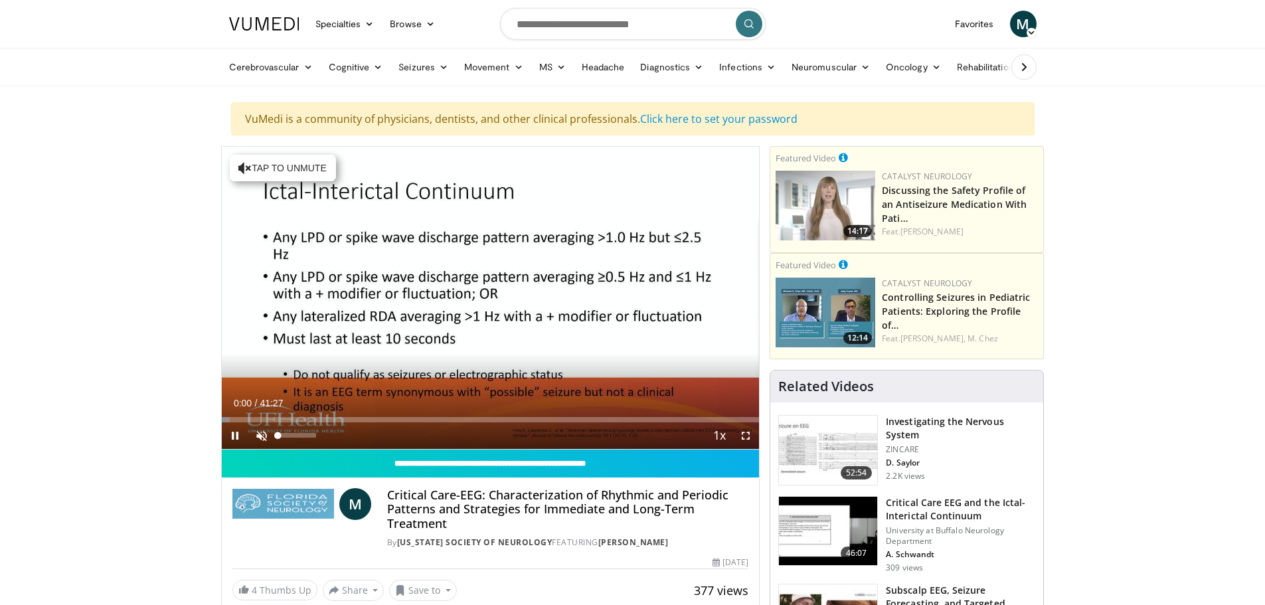 This screenshot has height=605, width=1265. I want to click on a: 52:54 Investigating the Nervous System ZINCARE D. Saylor 2.2K views, so click(907, 450).